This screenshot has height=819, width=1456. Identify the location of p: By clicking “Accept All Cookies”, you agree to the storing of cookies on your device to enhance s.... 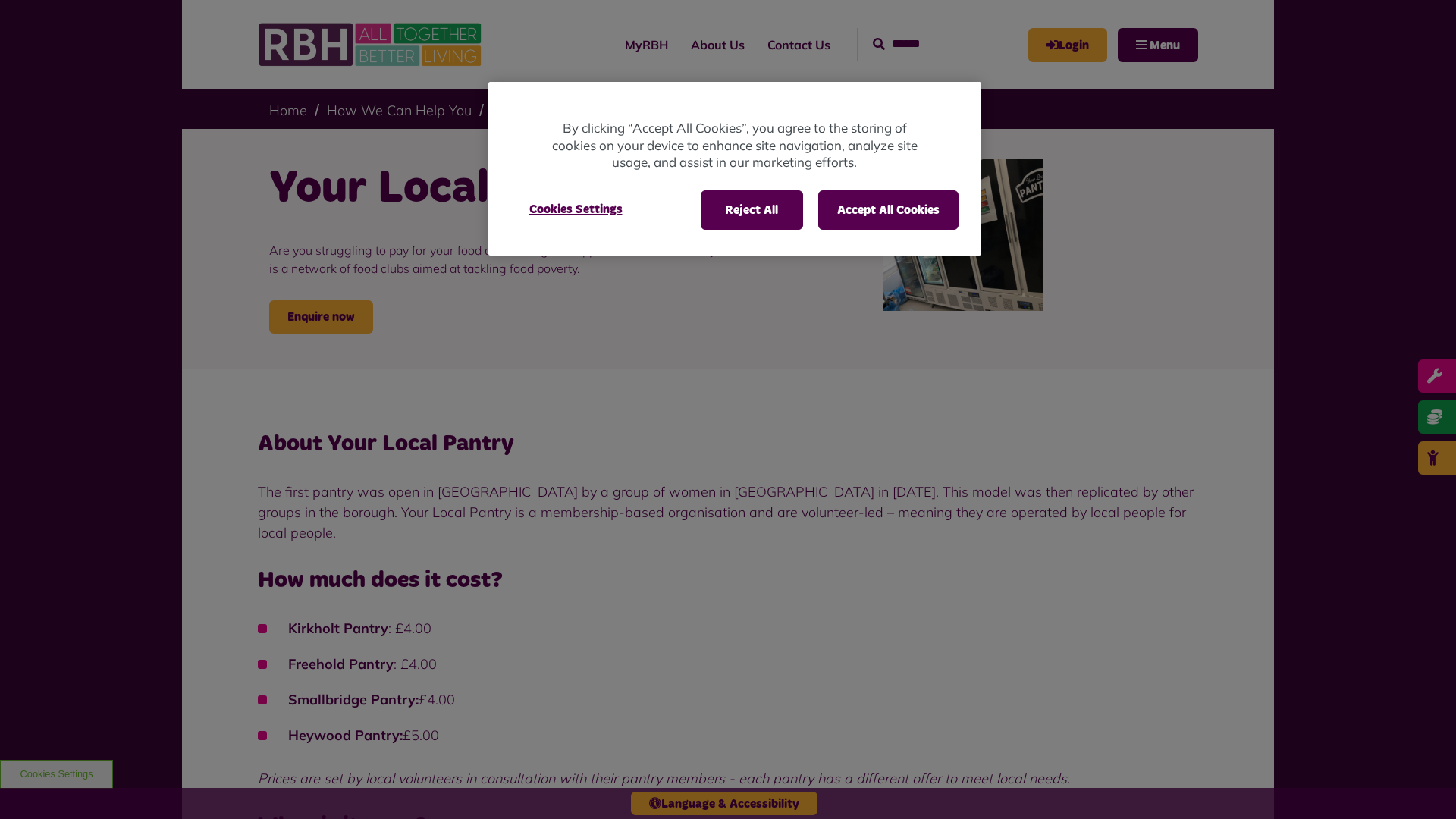
(735, 146).